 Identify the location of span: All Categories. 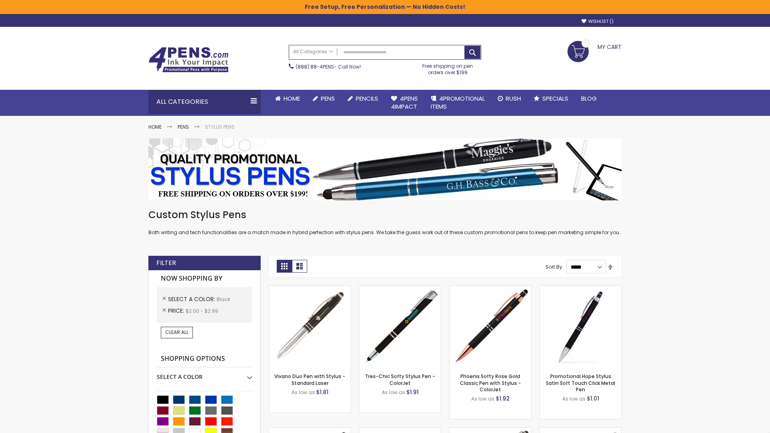
(313, 52).